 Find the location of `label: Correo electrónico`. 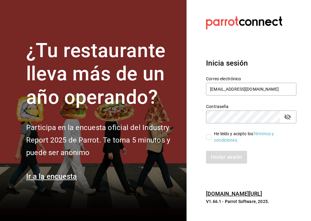

label: Correo electrónico is located at coordinates (251, 78).